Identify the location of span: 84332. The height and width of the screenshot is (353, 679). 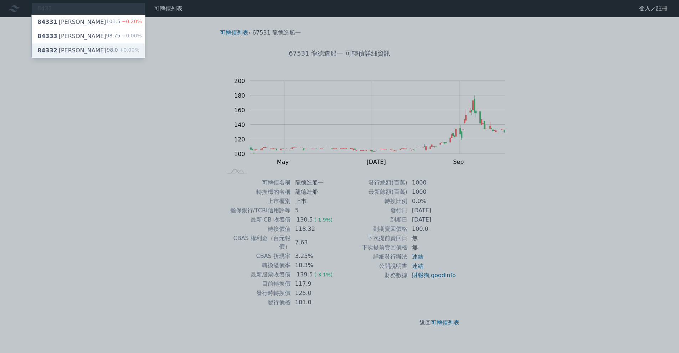
(47, 50).